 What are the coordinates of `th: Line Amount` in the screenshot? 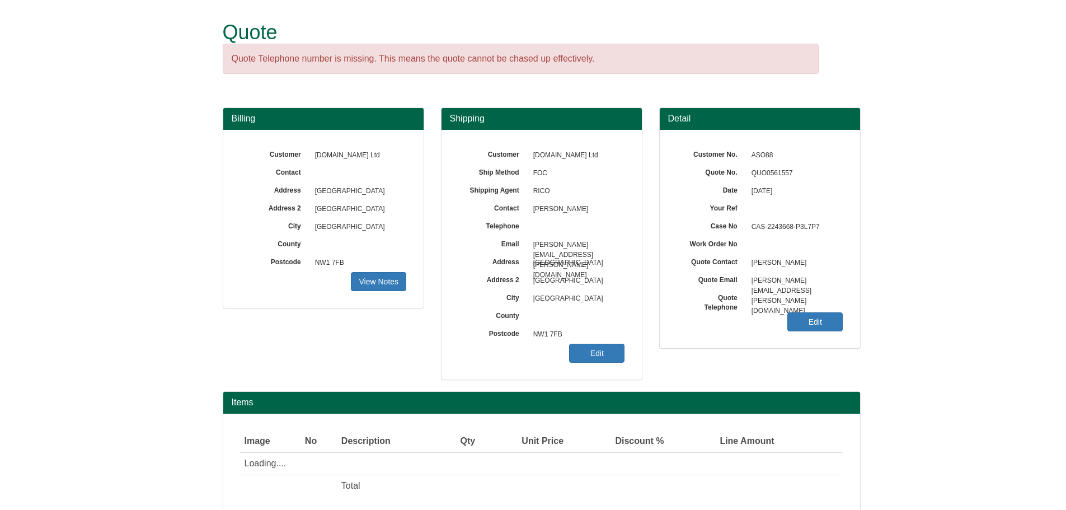 It's located at (724, 442).